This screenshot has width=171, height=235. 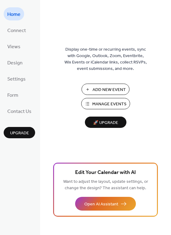 I want to click on span: Want to adjust the layout, update settings, or change the design? The assistant can help., so click(x=105, y=185).